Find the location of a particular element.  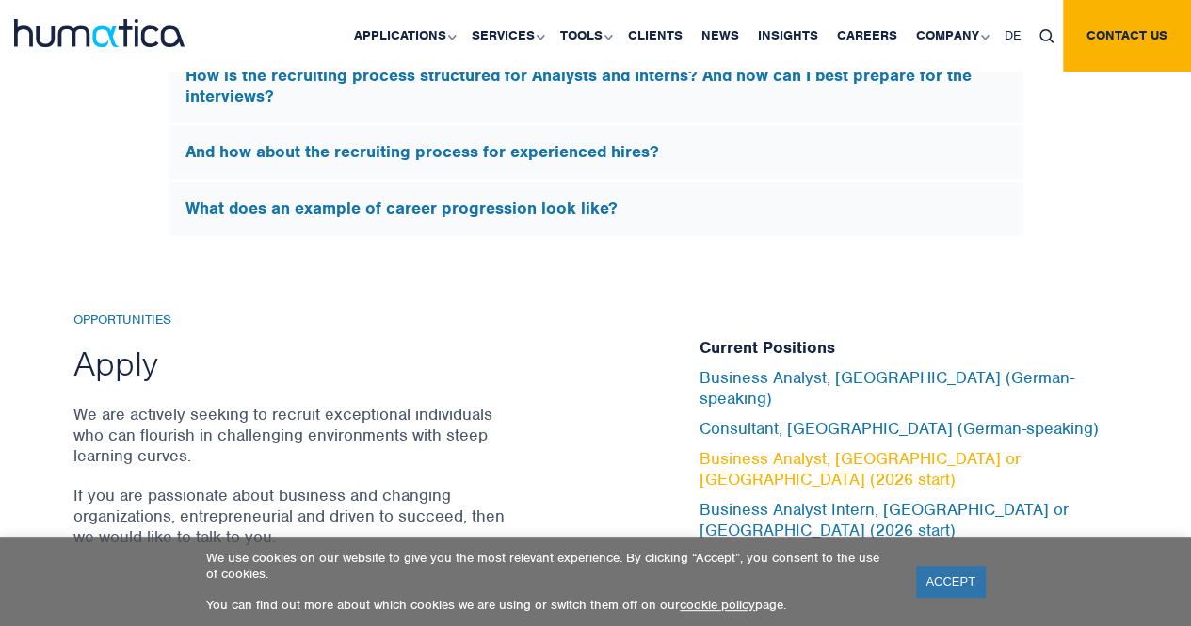

img: search_icon is located at coordinates (1046, 36).